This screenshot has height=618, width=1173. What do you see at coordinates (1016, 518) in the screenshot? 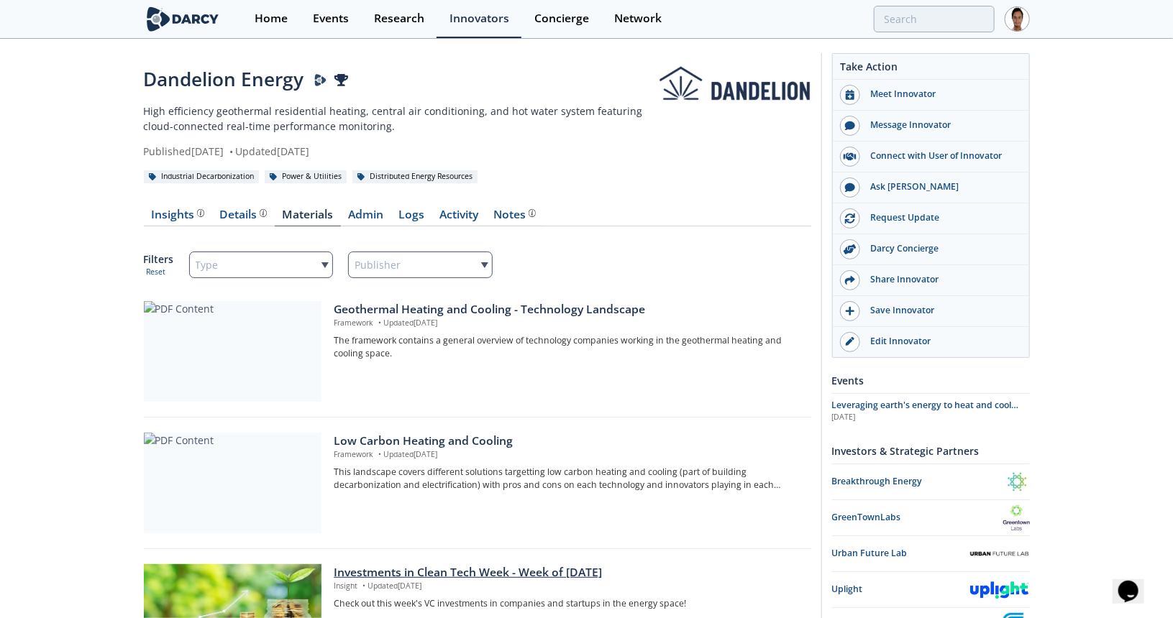
I see `img: GreenTownLabs` at bounding box center [1016, 518].